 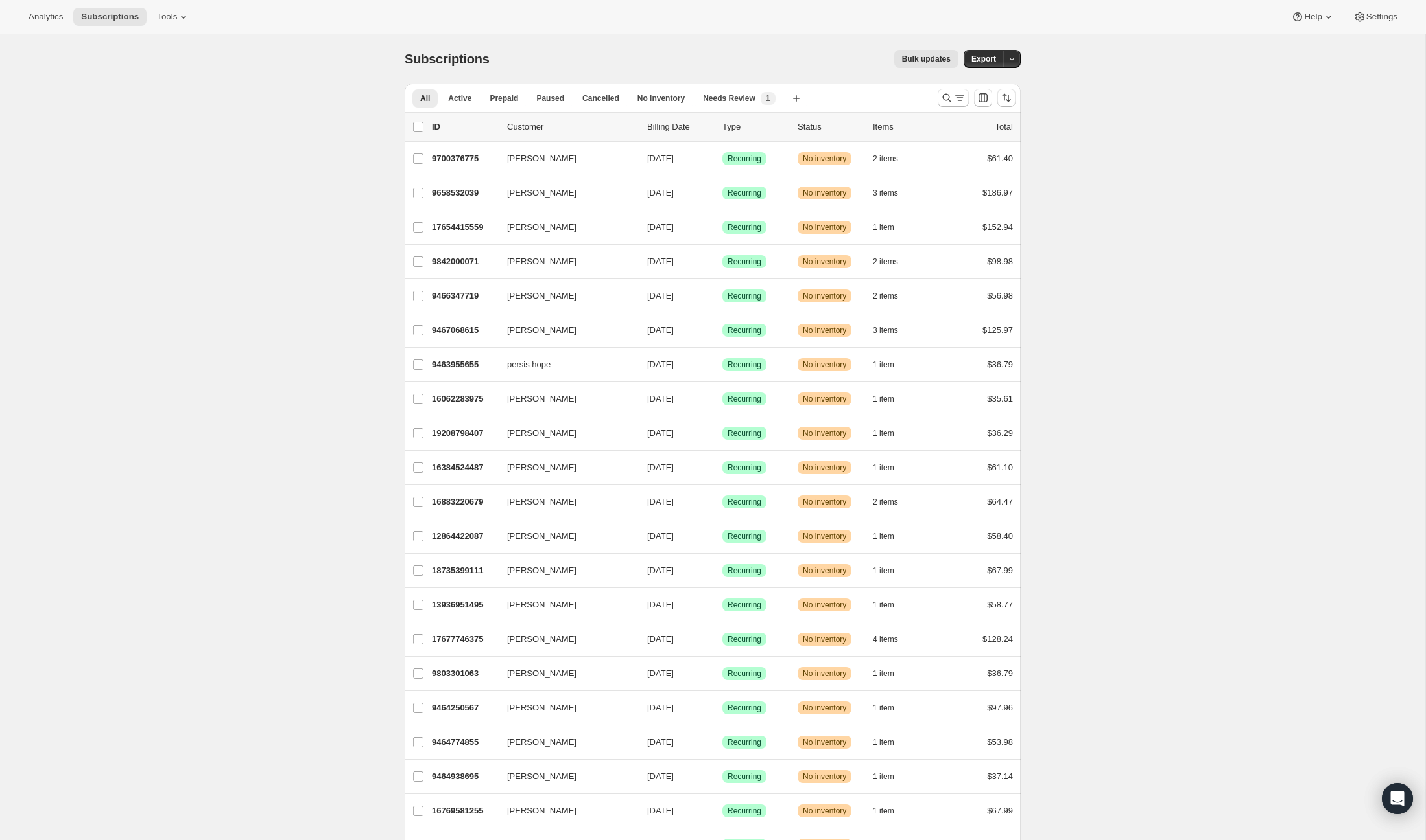 What do you see at coordinates (997, 227) in the screenshot?
I see `span: $152.94` at bounding box center [997, 227].